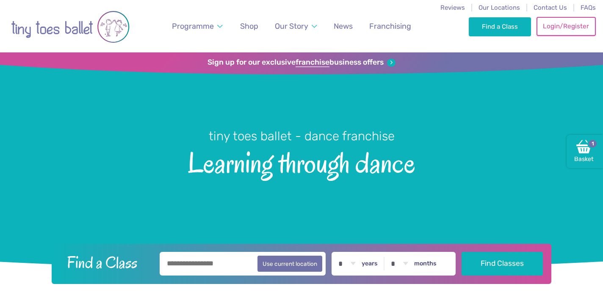  I want to click on strong: franchise, so click(312, 63).